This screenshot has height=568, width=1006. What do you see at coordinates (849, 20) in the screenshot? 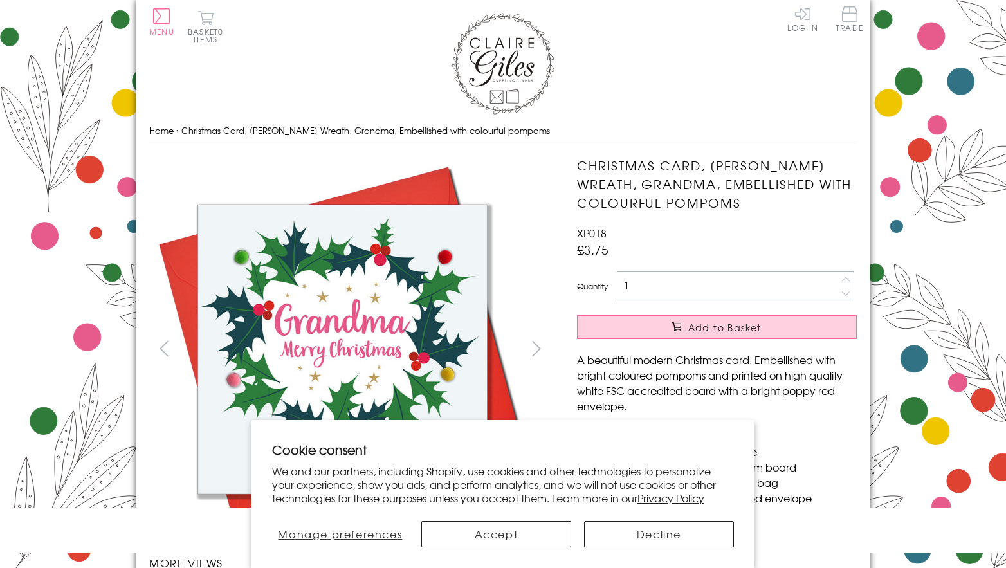
I see `a: Trade` at bounding box center [849, 20].